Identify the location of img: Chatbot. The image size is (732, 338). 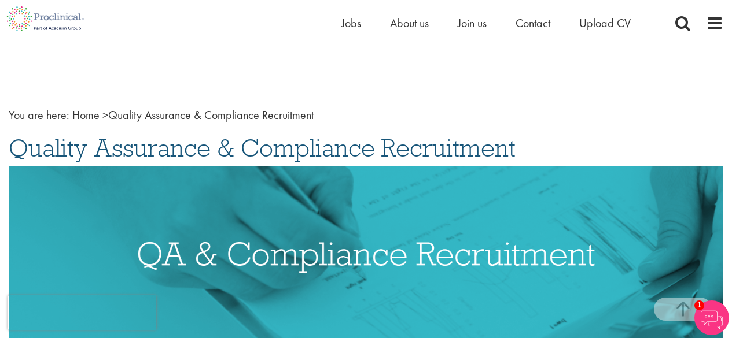
(711, 318).